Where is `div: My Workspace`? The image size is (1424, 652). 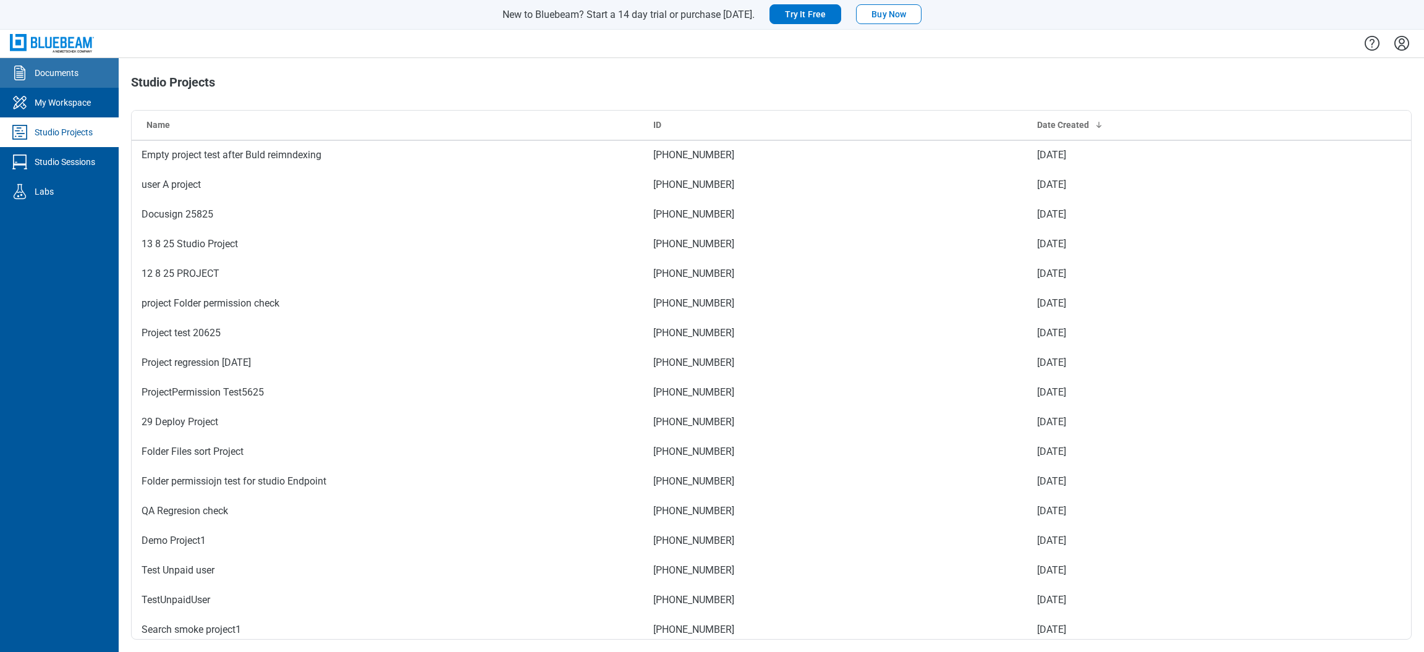 div: My Workspace is located at coordinates (62, 103).